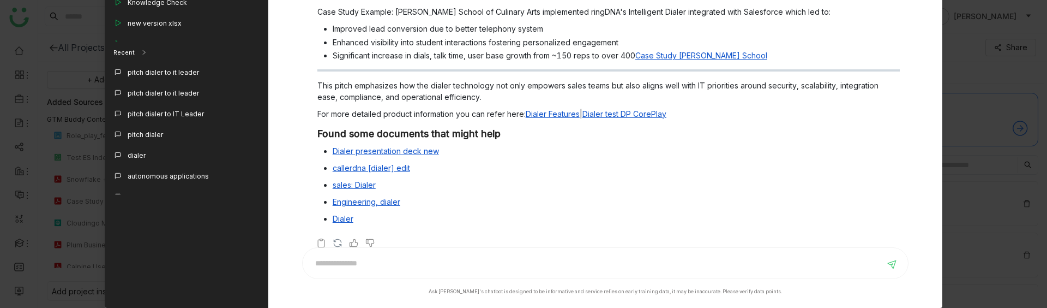 This screenshot has height=308, width=1047. I want to click on div: callerdna, so click(142, 197).